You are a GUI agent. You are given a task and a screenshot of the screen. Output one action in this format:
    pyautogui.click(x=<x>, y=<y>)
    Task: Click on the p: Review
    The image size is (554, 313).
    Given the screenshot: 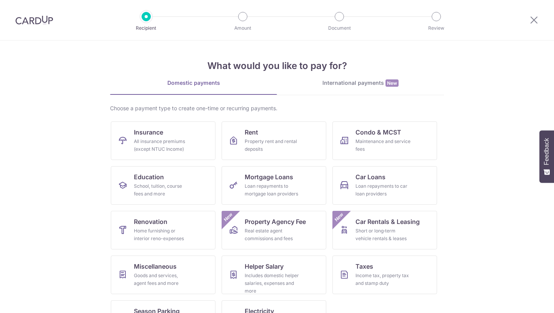 What is the action you would take?
    pyautogui.click(x=436, y=28)
    